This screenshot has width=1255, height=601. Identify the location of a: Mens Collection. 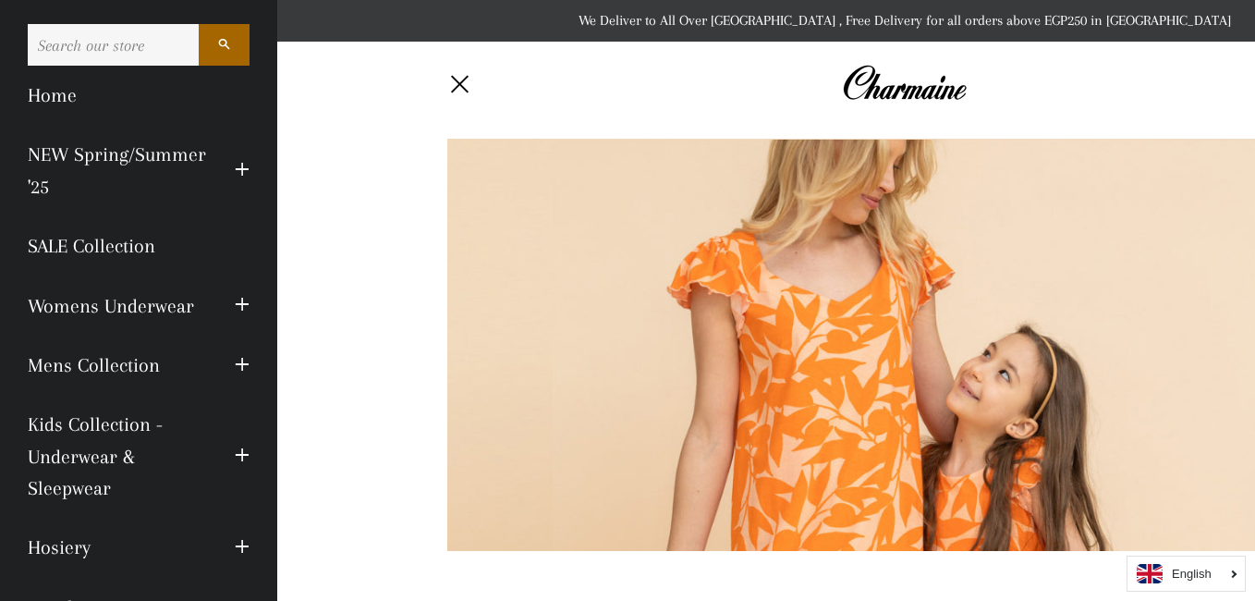
(117, 365).